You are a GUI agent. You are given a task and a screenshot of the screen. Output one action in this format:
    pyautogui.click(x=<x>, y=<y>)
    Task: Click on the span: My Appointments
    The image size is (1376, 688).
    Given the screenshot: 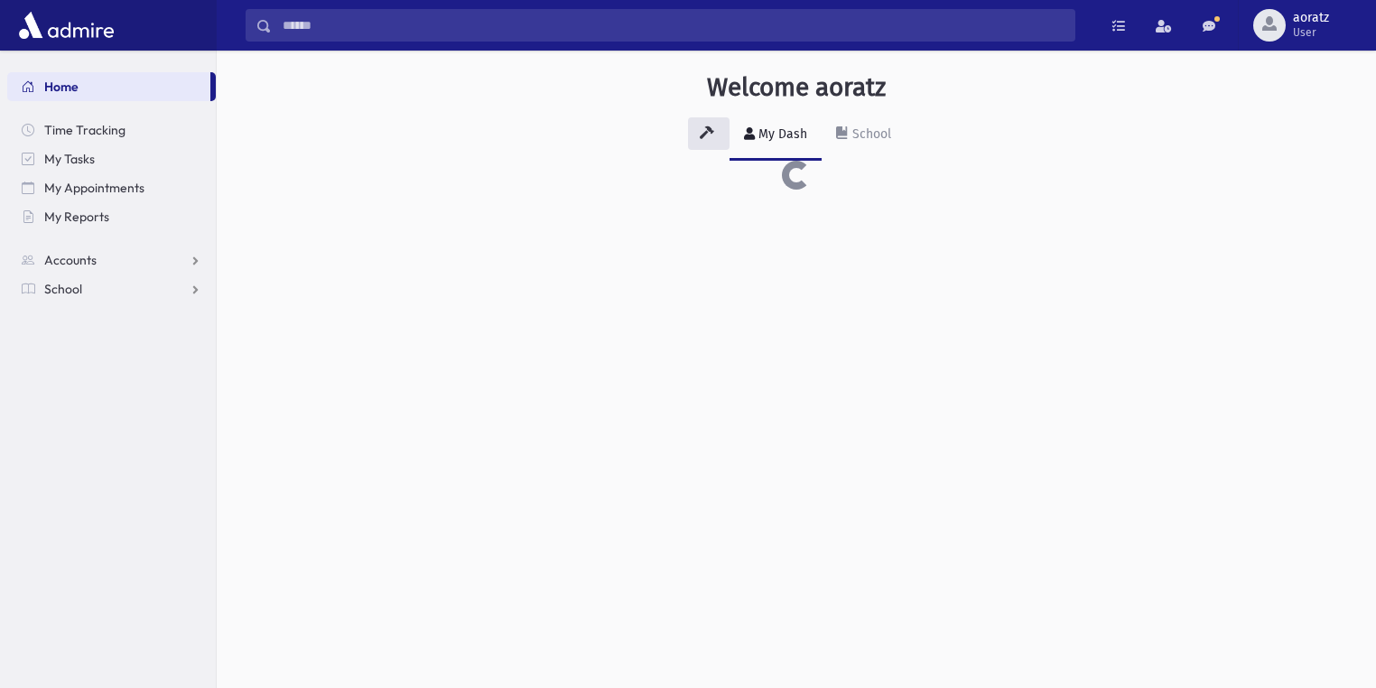 What is the action you would take?
    pyautogui.click(x=94, y=188)
    